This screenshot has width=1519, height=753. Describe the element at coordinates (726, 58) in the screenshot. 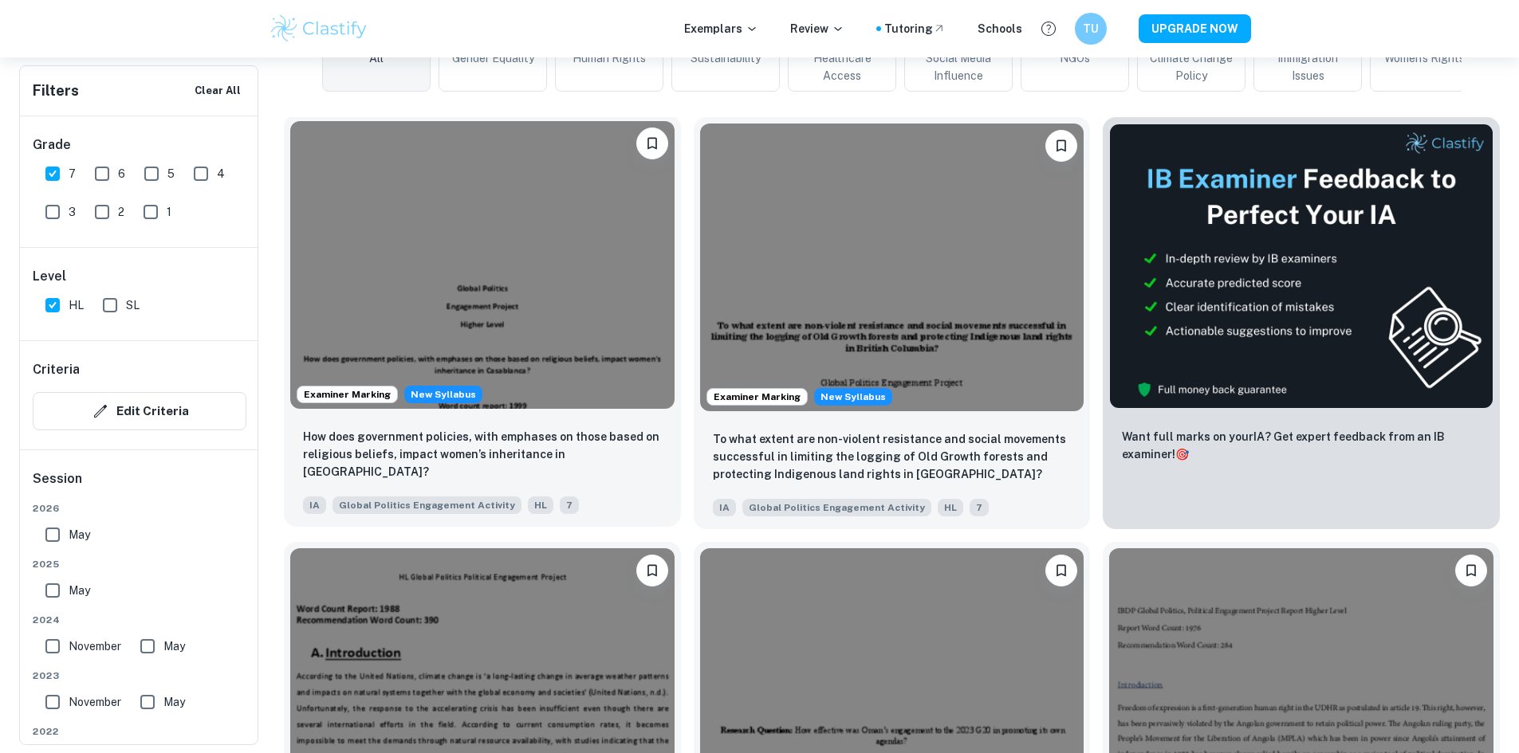

I see `span: Sustainability` at that location.